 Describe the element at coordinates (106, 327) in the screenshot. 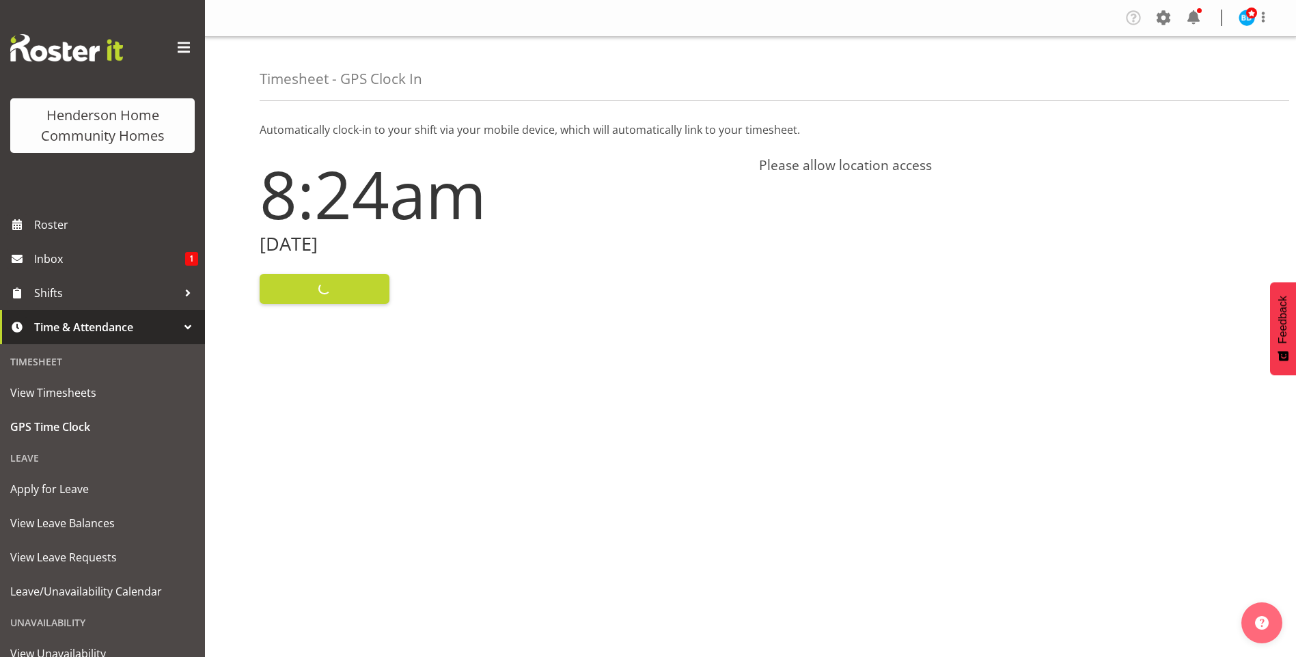

I see `span: Time & Attendance` at that location.